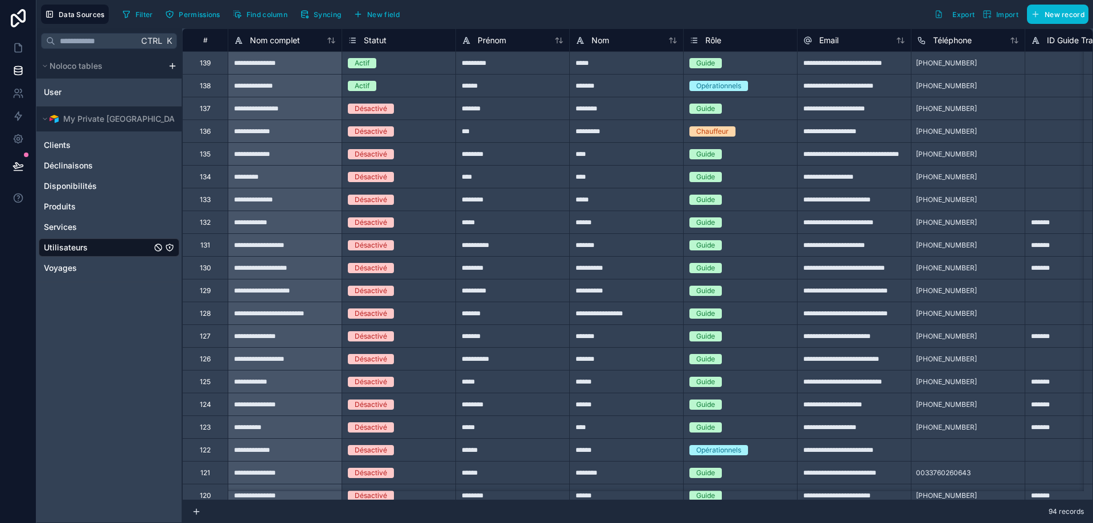  What do you see at coordinates (81, 14) in the screenshot?
I see `span: Data Sources` at bounding box center [81, 14].